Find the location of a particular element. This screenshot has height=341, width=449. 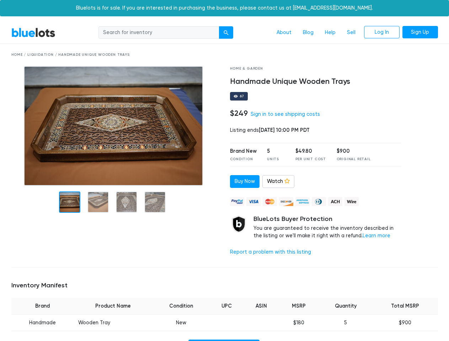

th: Total MSRP is located at coordinates (405, 306).